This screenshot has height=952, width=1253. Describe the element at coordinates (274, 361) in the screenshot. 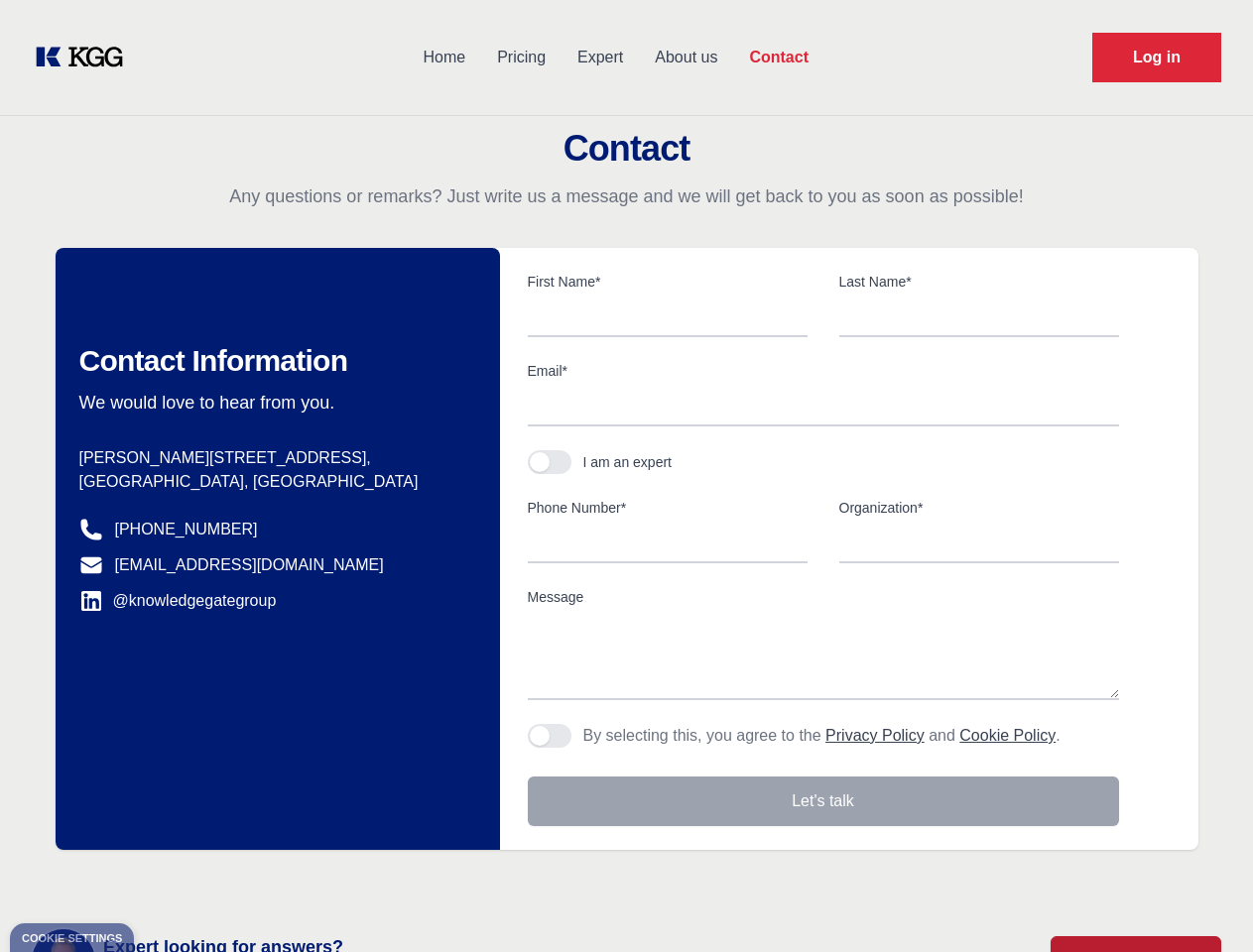

I see `h2: Contact Information` at that location.